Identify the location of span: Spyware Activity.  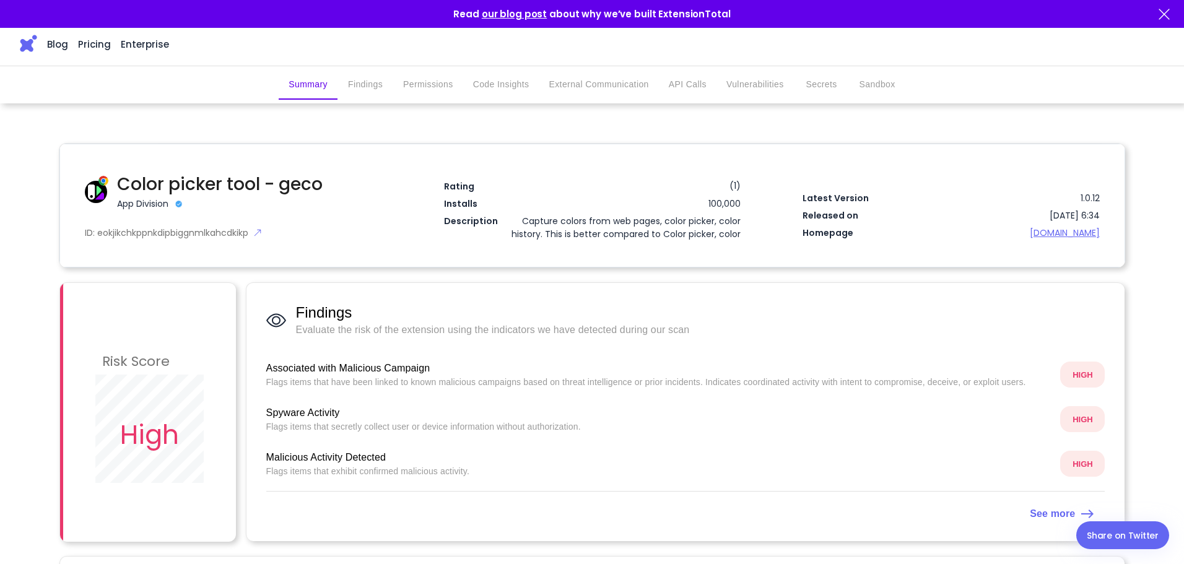
(658, 413).